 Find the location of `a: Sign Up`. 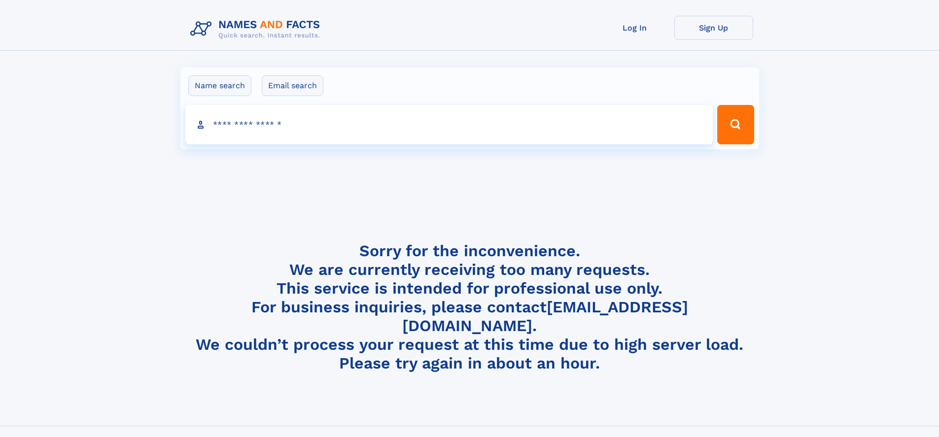

a: Sign Up is located at coordinates (714, 28).